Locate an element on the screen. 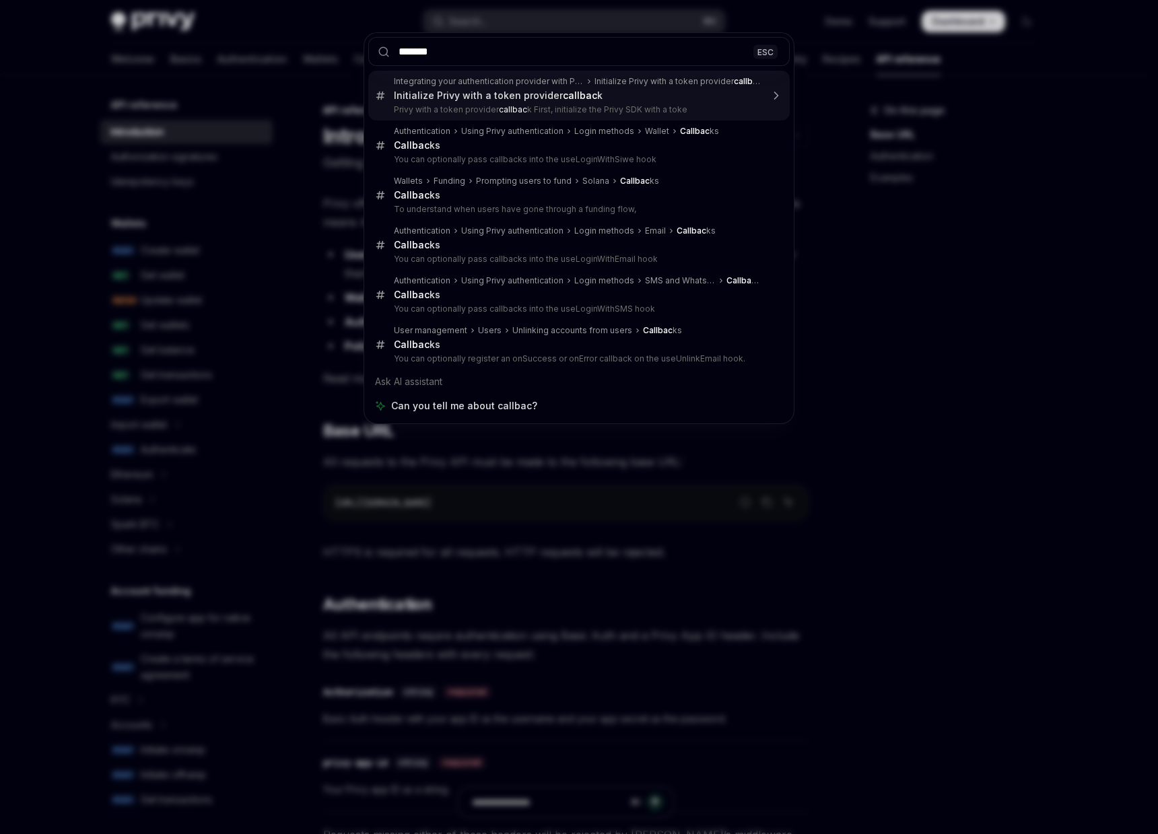 The width and height of the screenshot is (1158, 834). span: Can you tell me about callbac? is located at coordinates (464, 406).